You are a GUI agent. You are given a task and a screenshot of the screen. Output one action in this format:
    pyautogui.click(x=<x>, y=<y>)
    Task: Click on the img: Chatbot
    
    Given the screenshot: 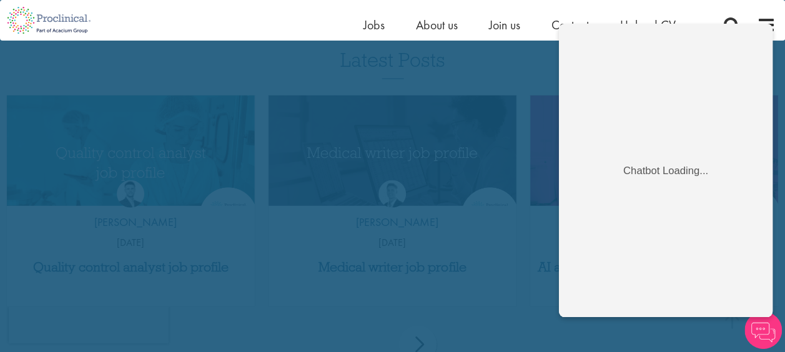 What is the action you would take?
    pyautogui.click(x=763, y=330)
    